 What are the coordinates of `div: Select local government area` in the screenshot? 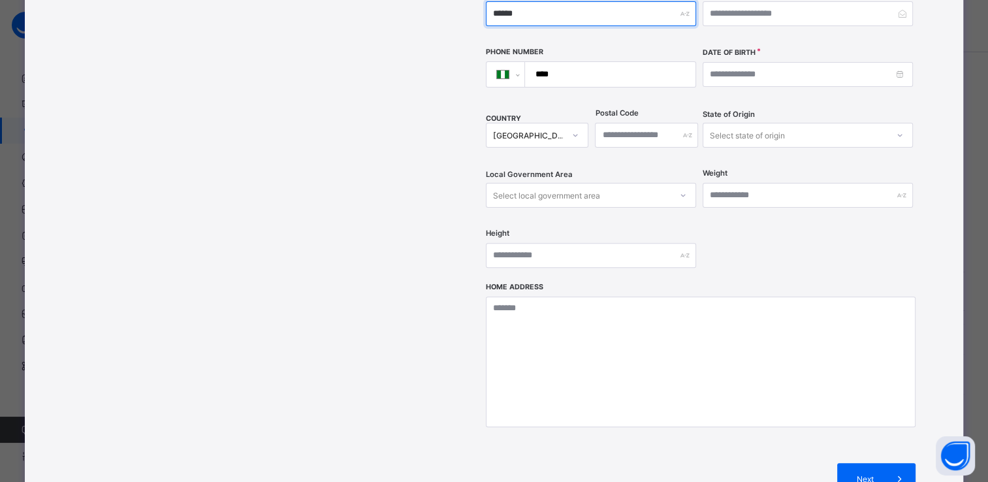 It's located at (546, 195).